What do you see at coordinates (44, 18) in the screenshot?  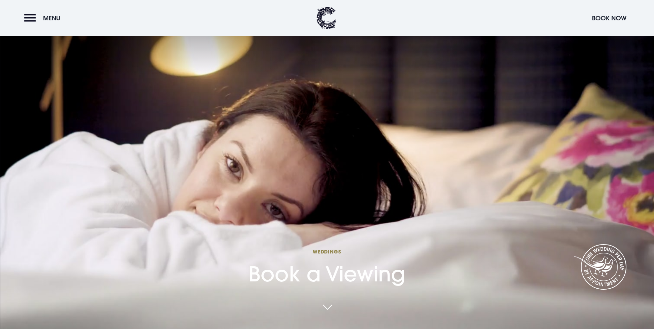 I see `button: Menu` at bounding box center [44, 18].